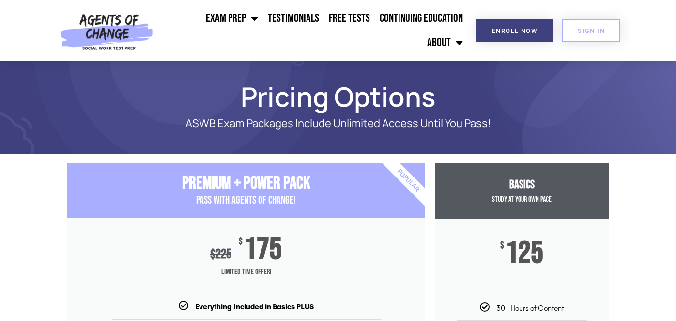  I want to click on a: About, so click(445, 43).